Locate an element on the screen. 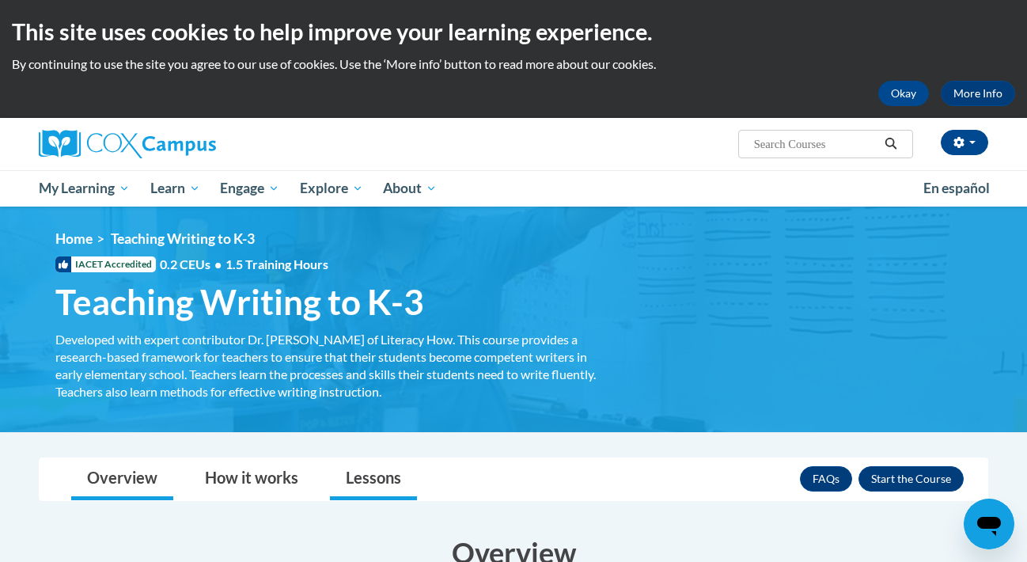 The image size is (1027, 562). button: Search is located at coordinates (891, 144).